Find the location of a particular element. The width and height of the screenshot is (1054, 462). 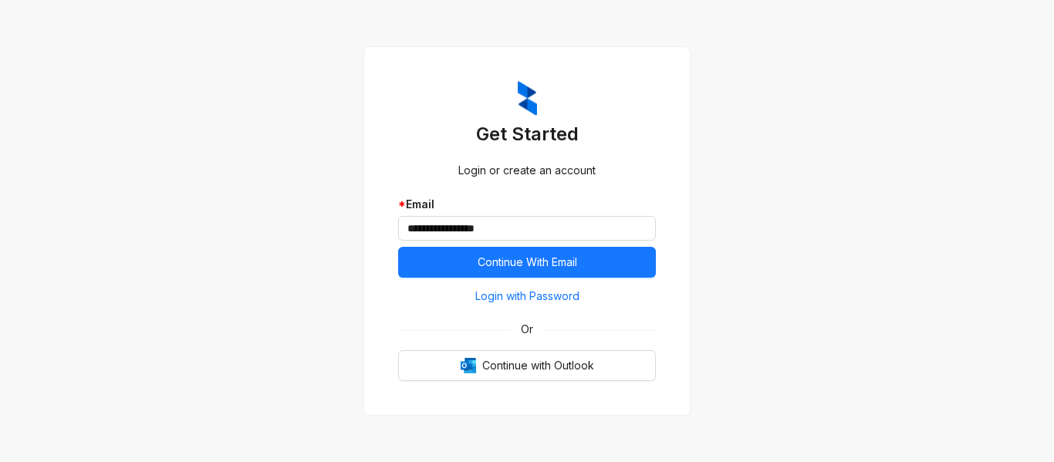

span: Continue With Email is located at coordinates (527, 262).